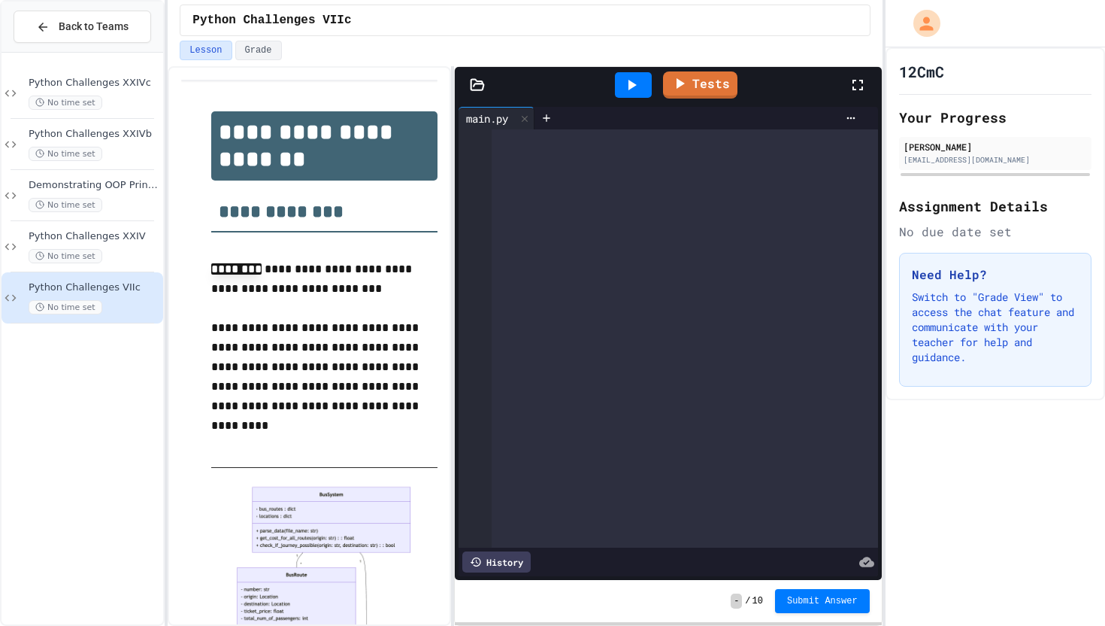 This screenshot has height=626, width=1105. Describe the element at coordinates (995, 206) in the screenshot. I see `h2: Assignment Details` at that location.